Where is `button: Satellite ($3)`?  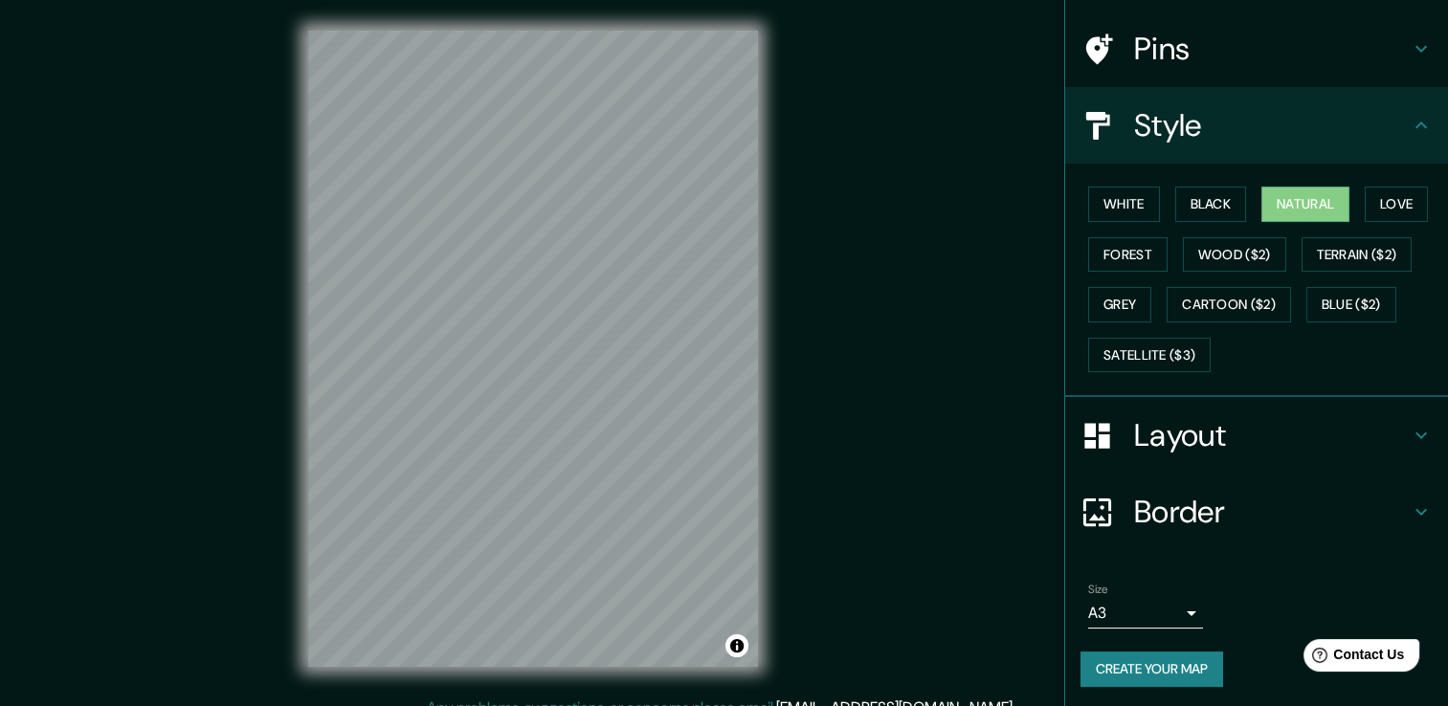 button: Satellite ($3) is located at coordinates (1150, 355).